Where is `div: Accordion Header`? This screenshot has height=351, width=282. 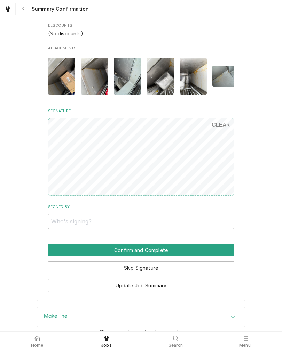 div: Accordion Header is located at coordinates (141, 317).